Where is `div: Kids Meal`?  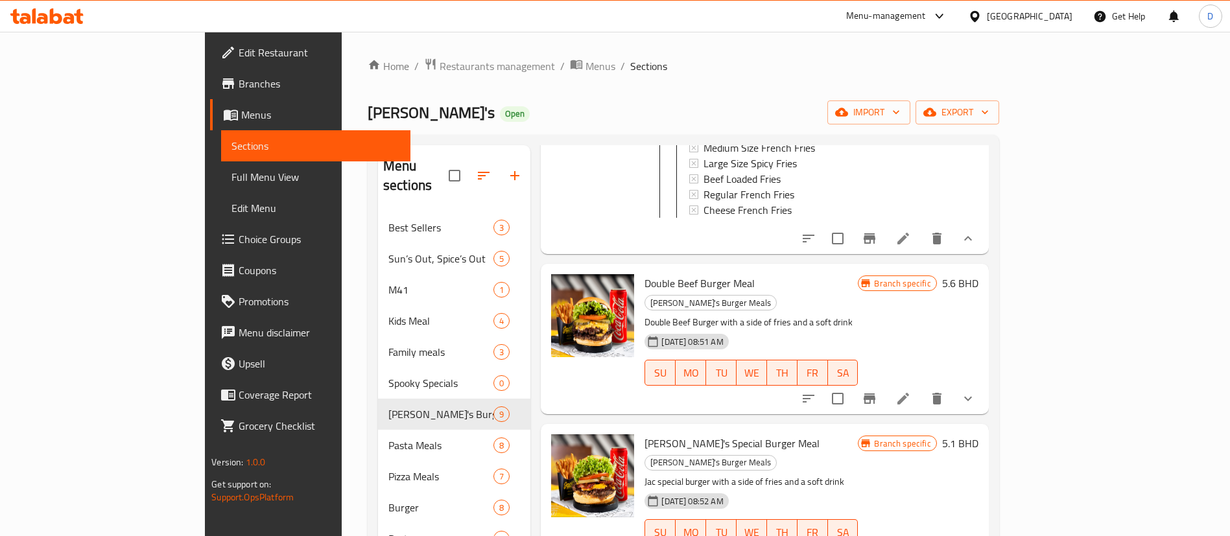
div: Kids Meal is located at coordinates (441, 321).